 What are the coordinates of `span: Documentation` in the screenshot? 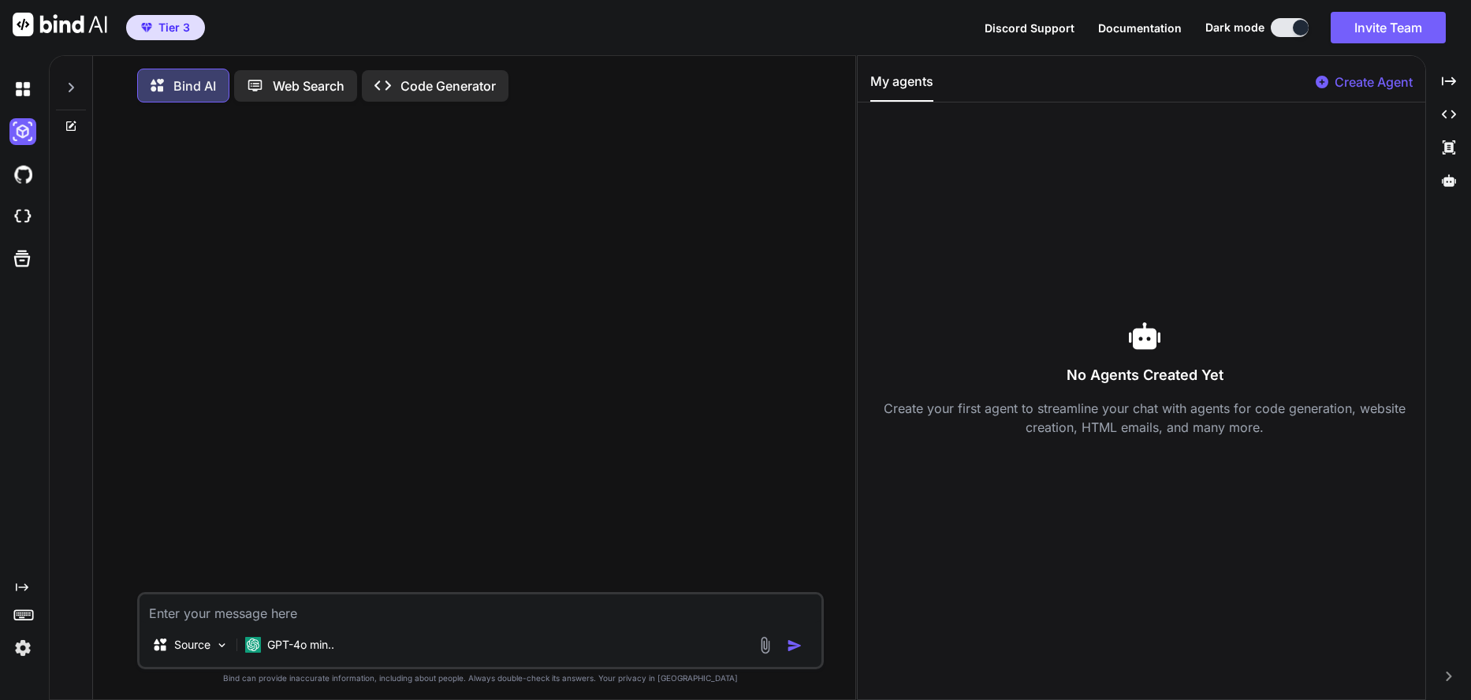 It's located at (1140, 28).